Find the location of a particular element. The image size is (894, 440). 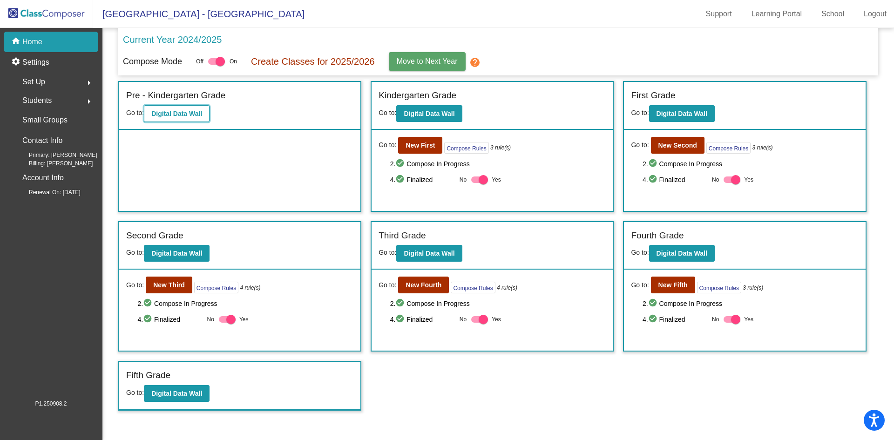

p: Contact Info is located at coordinates (42, 141).